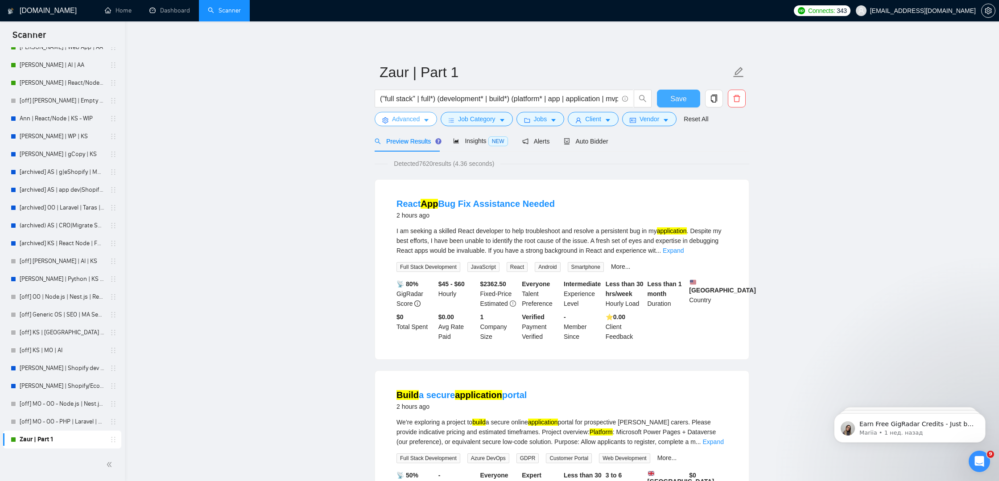  Describe the element at coordinates (451, 120) in the screenshot. I see `span: bars` at that location.